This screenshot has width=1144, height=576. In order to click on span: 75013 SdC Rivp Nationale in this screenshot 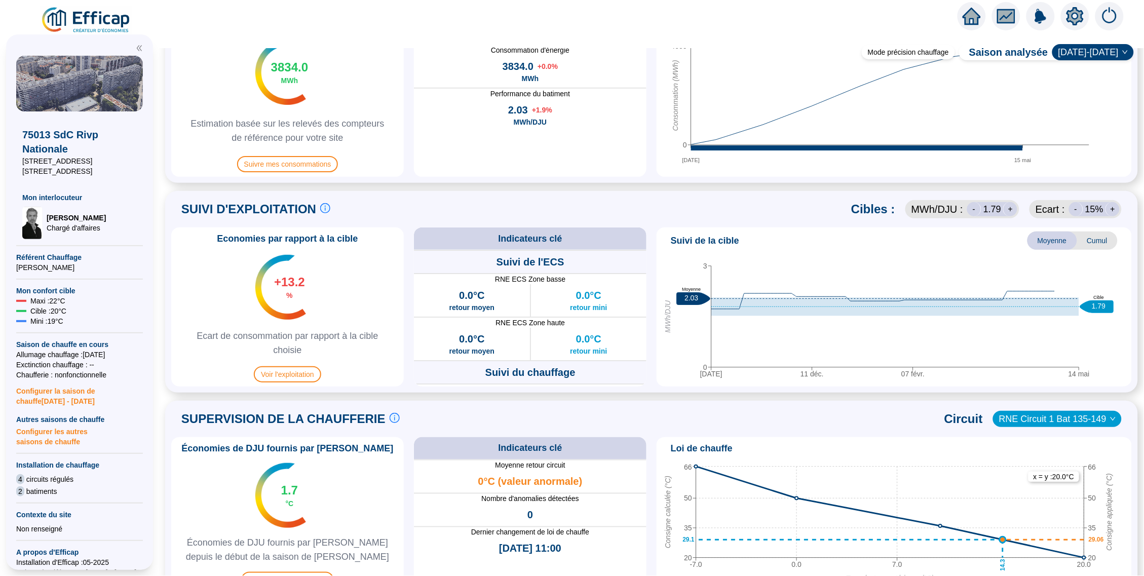, I will do `click(80, 142)`.